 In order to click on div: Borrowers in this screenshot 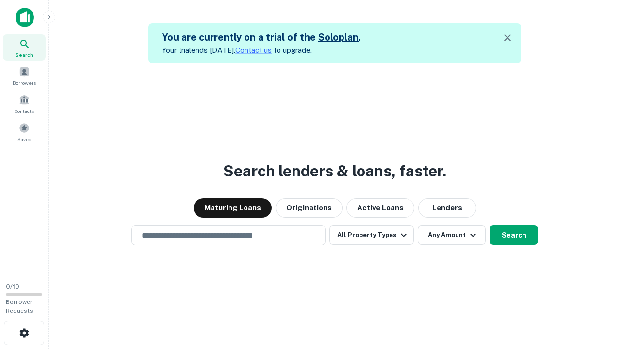, I will do `click(24, 76)`.